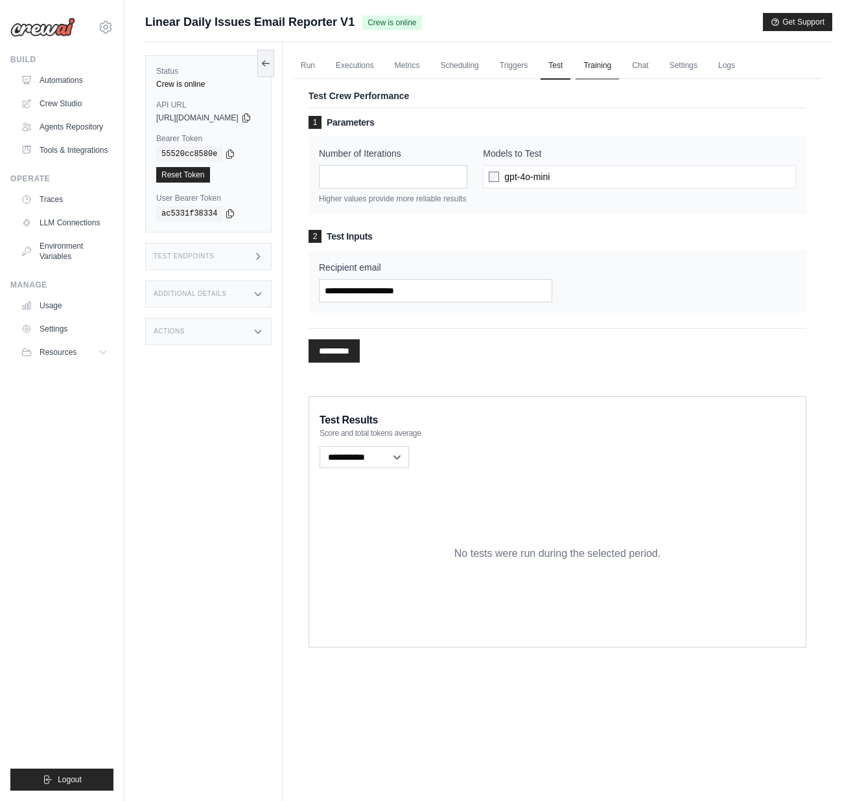  Describe the element at coordinates (62, 285) in the screenshot. I see `div: Manage` at that location.